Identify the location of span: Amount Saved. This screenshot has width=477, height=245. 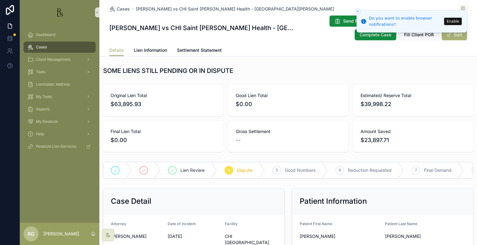
(413, 132).